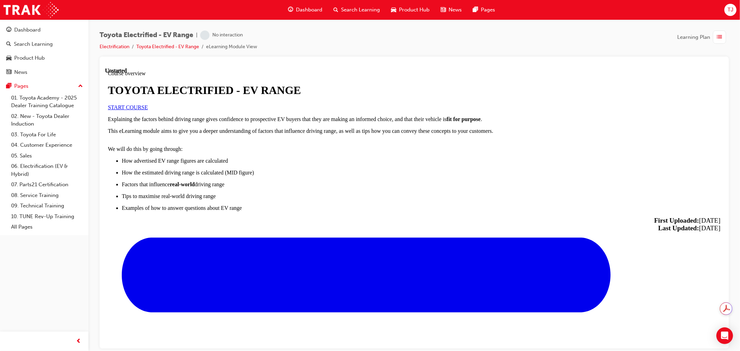  What do you see at coordinates (44, 44) in the screenshot?
I see `a: Search Learning` at bounding box center [44, 44].